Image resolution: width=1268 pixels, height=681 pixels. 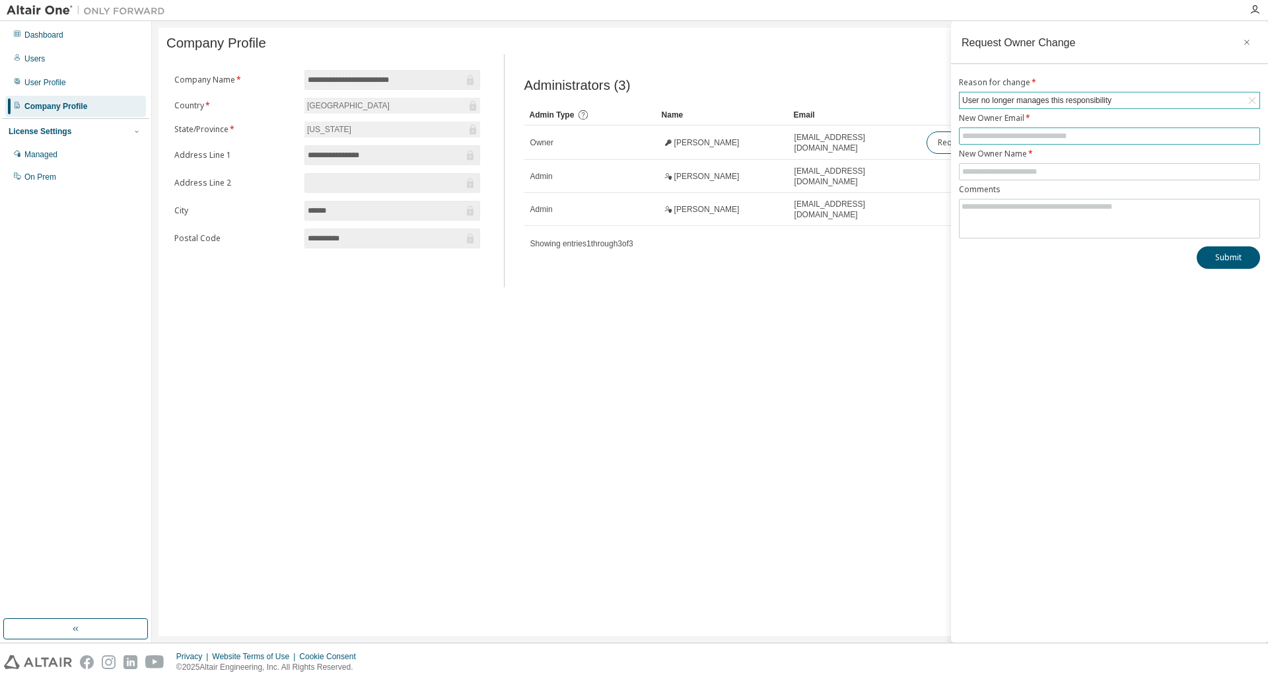 I want to click on div: Users, so click(x=34, y=59).